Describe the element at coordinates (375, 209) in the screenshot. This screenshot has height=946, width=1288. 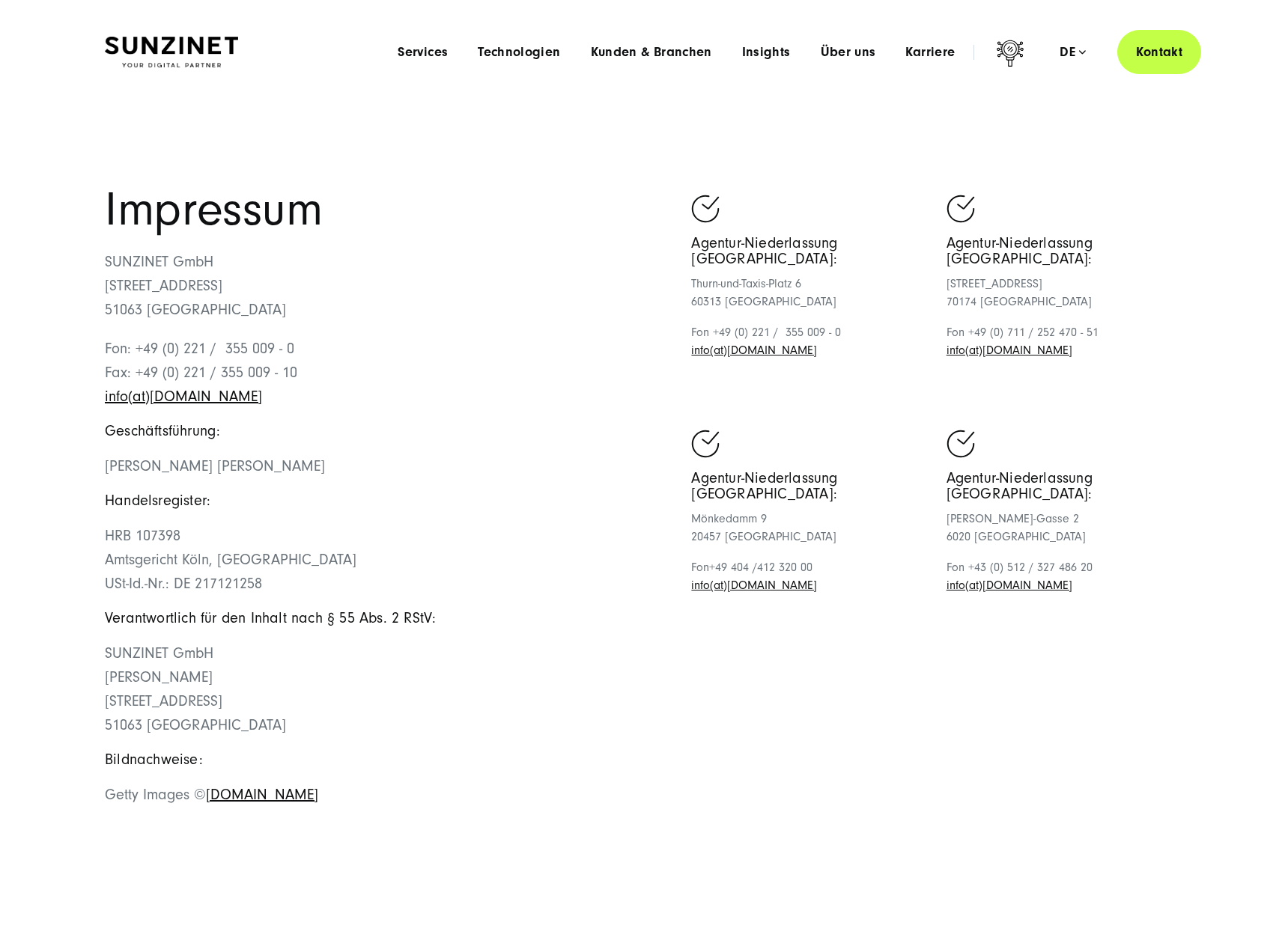
I see `h1: Impressum` at that location.